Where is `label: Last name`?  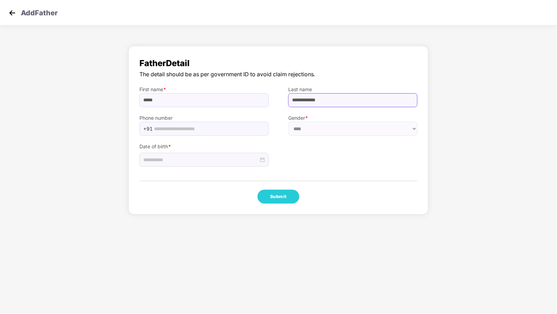
label: Last name is located at coordinates (353, 90).